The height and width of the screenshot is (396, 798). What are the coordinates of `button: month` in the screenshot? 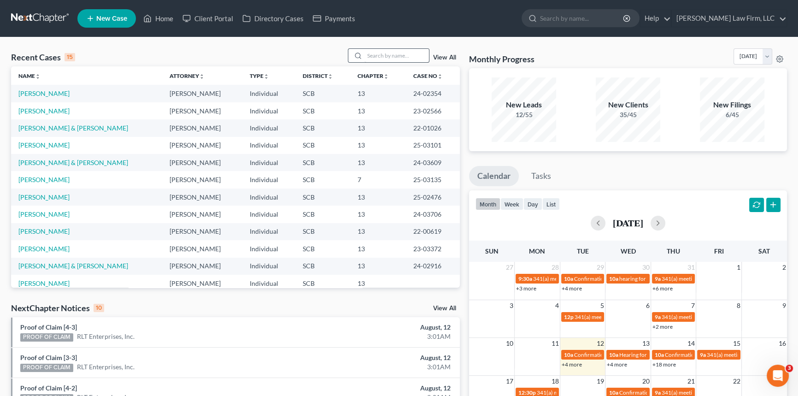 It's located at (488, 204).